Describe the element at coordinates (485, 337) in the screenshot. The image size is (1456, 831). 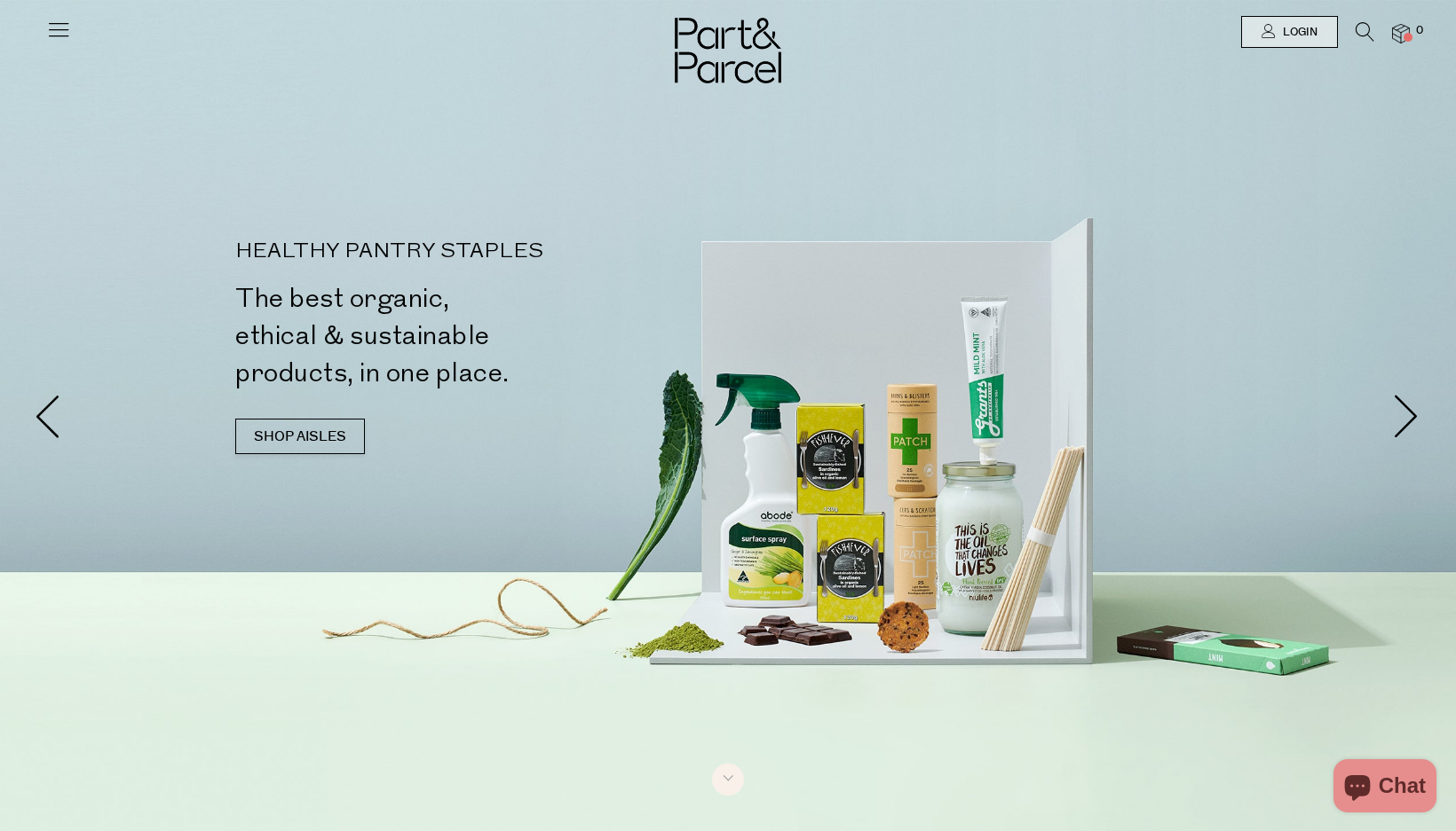
I see `h2: The best organic, ethical & sustainable products, in one place.` at that location.